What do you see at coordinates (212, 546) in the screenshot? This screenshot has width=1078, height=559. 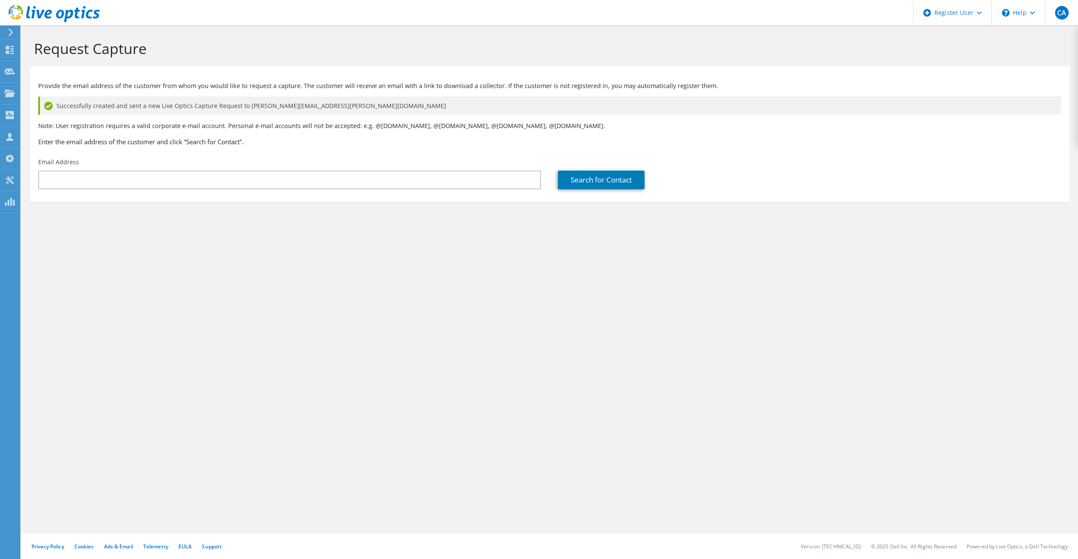 I see `a: Support` at bounding box center [212, 546].